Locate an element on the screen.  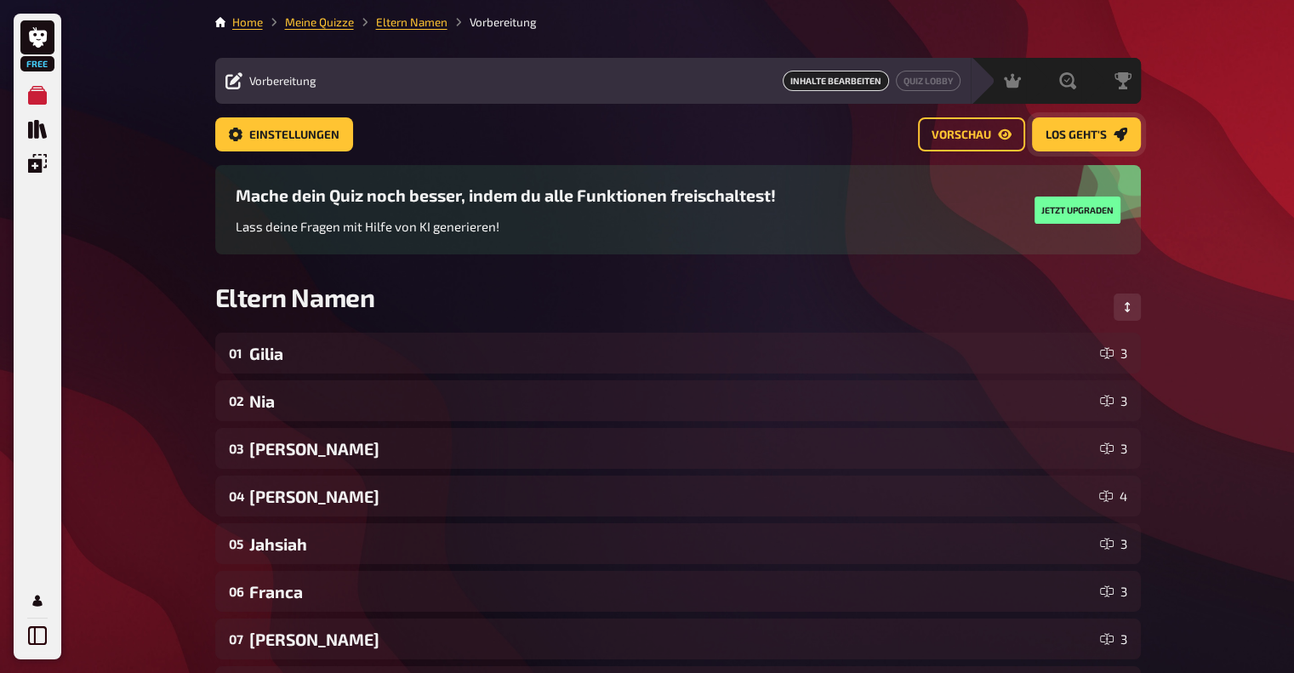
button: Jetzt upgraden is located at coordinates (1077, 210).